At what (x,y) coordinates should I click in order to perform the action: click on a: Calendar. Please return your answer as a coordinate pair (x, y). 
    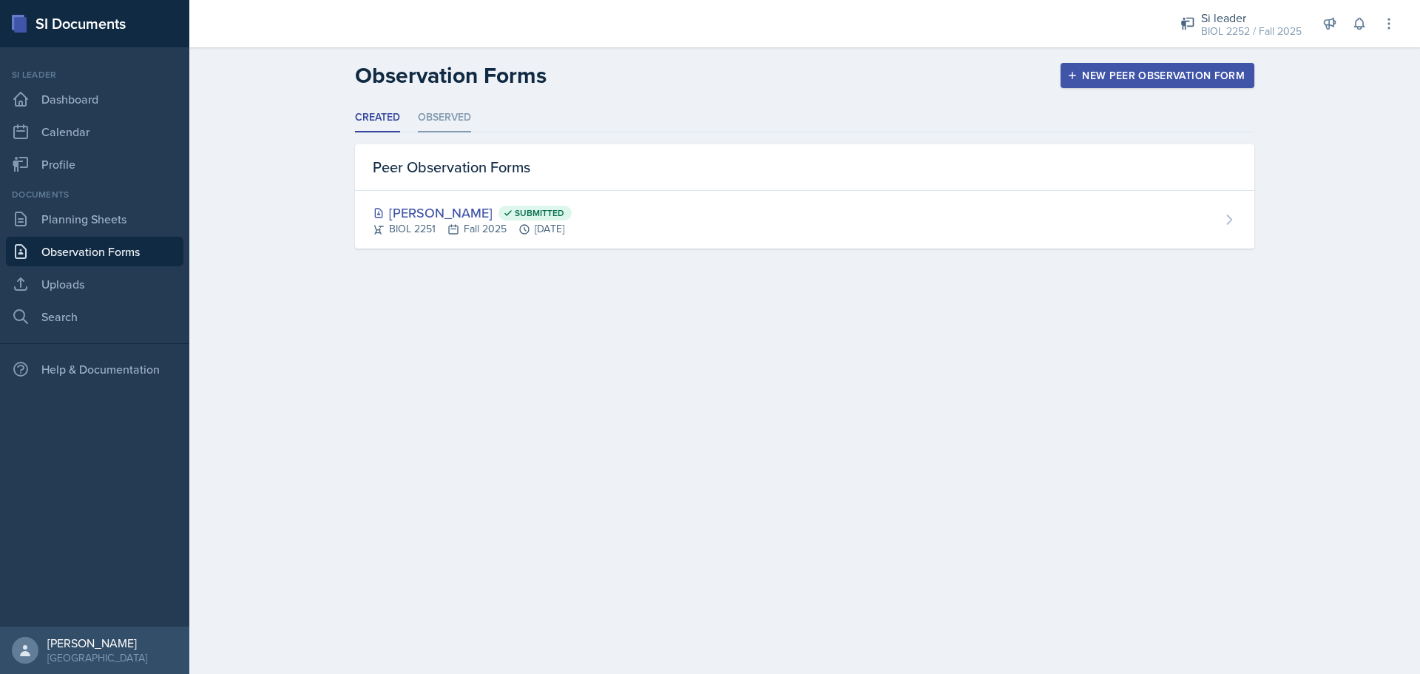
    Looking at the image, I should click on (95, 132).